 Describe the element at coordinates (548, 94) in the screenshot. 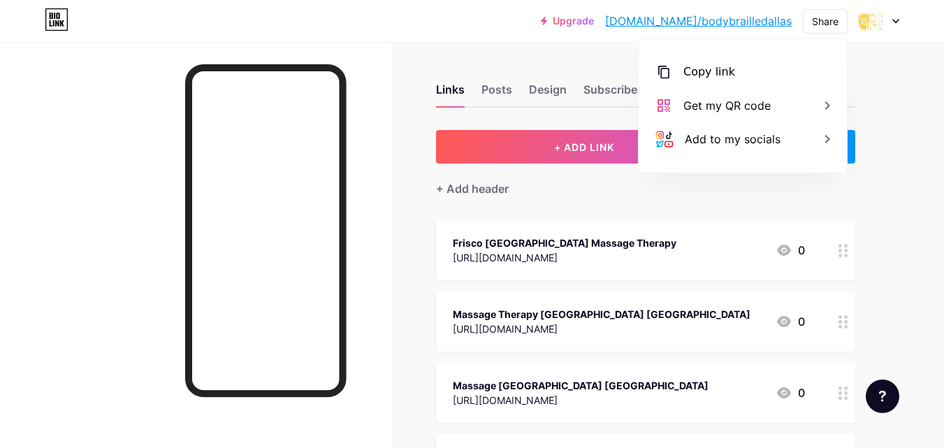

I see `div: Design` at that location.